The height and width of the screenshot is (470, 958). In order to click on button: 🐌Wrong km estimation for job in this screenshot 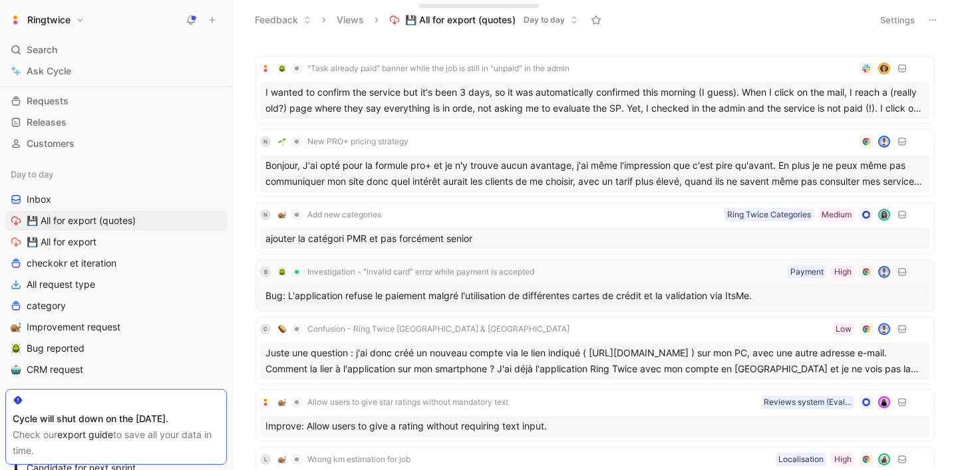, I will do `click(344, 459)`.